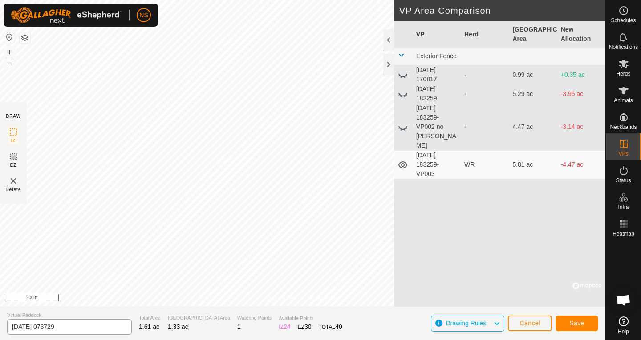 The image size is (641, 340). What do you see at coordinates (13, 116) in the screenshot?
I see `div: DRAW` at bounding box center [13, 116].